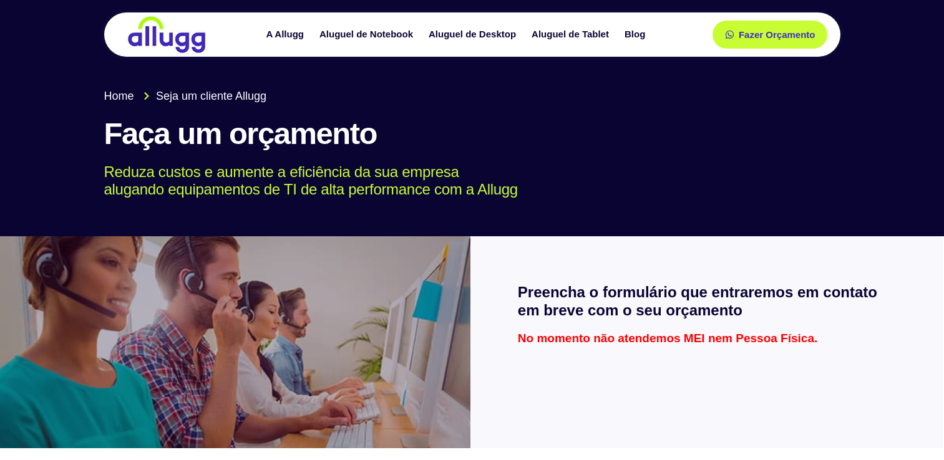 This screenshot has height=460, width=944. I want to click on span: Fazer Orçamento, so click(777, 34).